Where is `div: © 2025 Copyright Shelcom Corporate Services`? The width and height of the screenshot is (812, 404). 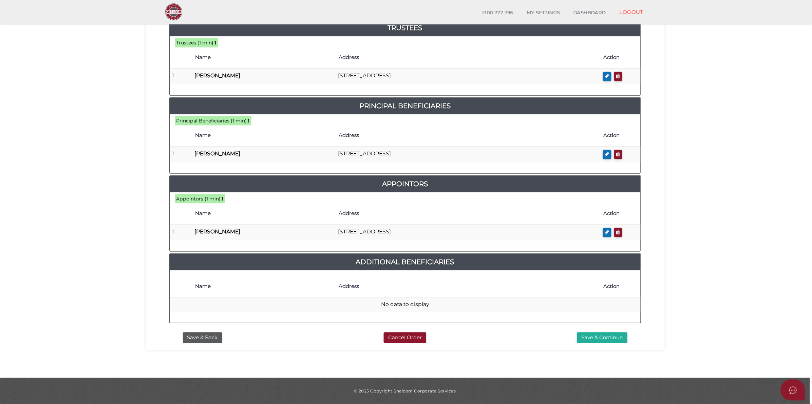
div: © 2025 Copyright Shelcom Corporate Services is located at coordinates (405, 391).